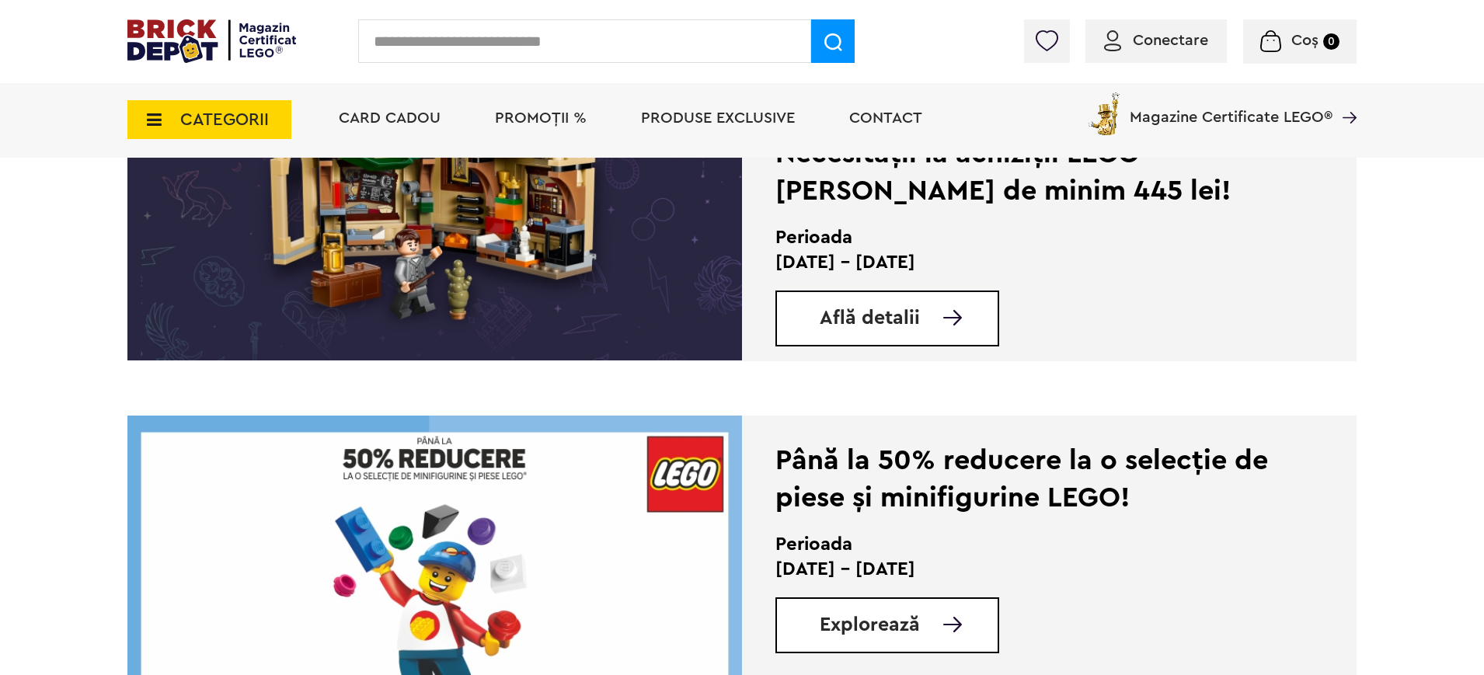 The height and width of the screenshot is (675, 1484). Describe the element at coordinates (389, 118) in the screenshot. I see `a: Card Cadou` at that location.